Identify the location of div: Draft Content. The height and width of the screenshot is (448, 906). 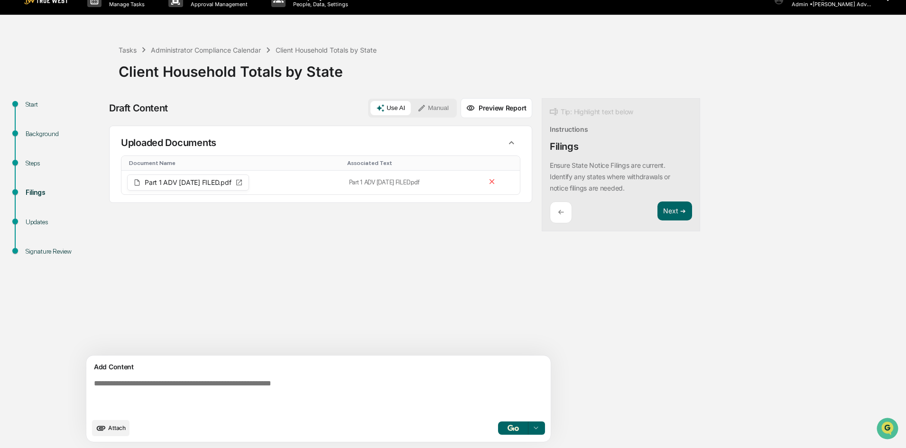
(139, 108).